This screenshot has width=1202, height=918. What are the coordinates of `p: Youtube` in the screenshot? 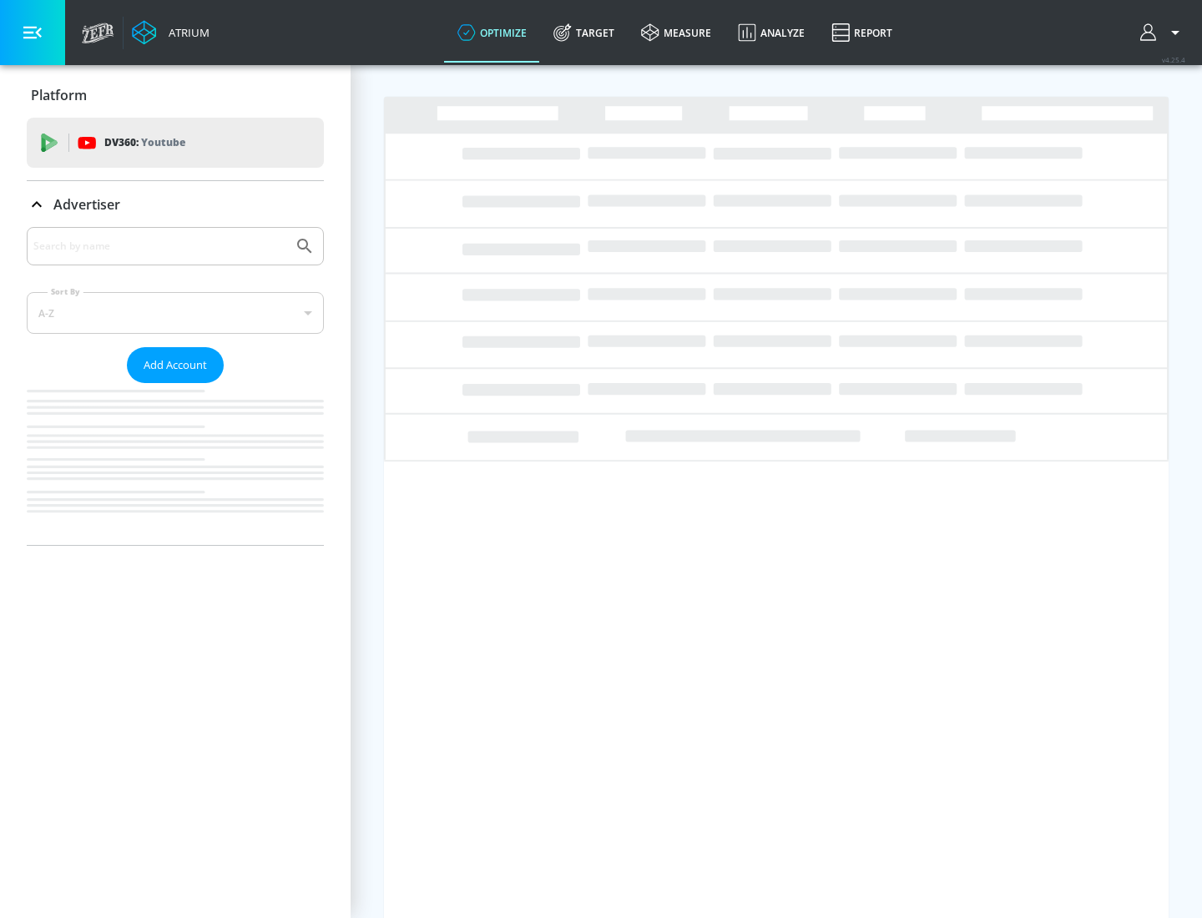 It's located at (163, 142).